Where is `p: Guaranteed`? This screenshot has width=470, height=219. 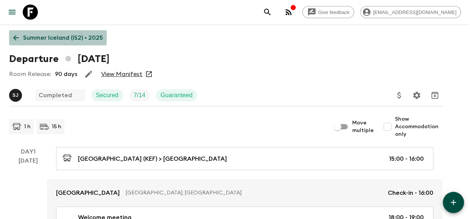
p: Guaranteed is located at coordinates (177, 95).